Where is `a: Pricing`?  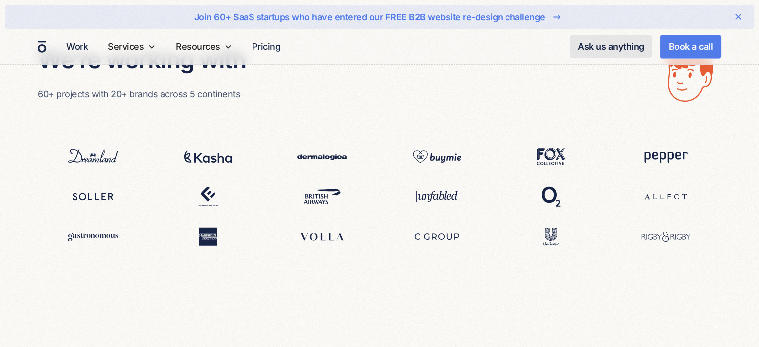
a: Pricing is located at coordinates (267, 46).